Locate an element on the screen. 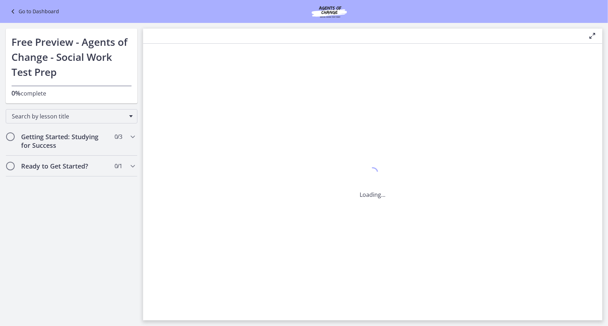 The image size is (608, 326). div: 1 is located at coordinates (373, 173).